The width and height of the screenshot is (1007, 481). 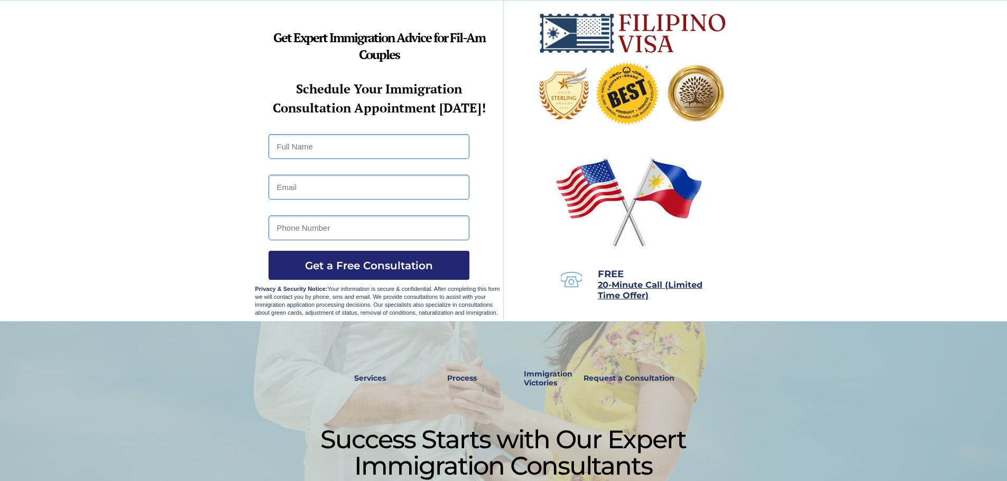 What do you see at coordinates (369, 265) in the screenshot?
I see `button: Get a Free Consultation` at bounding box center [369, 265].